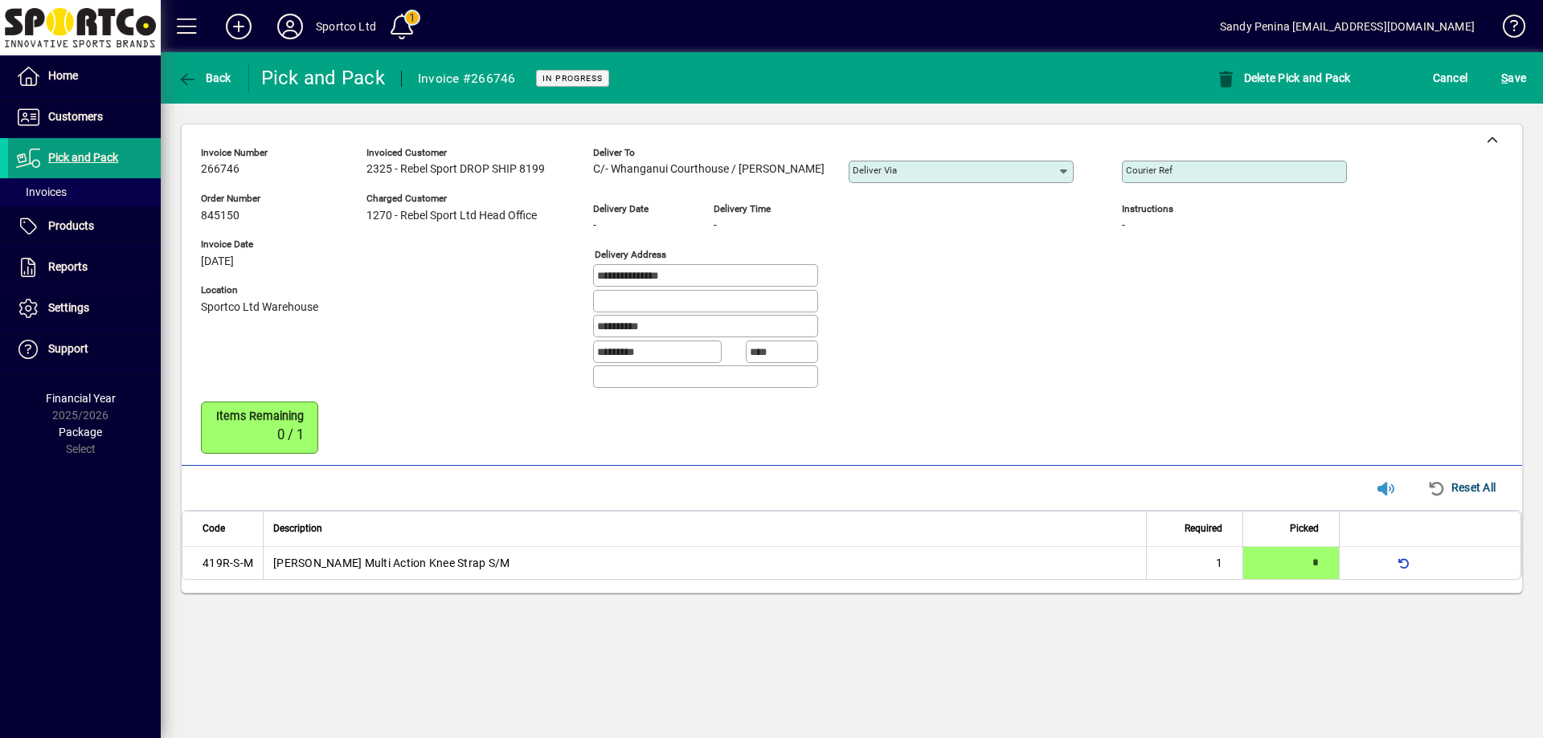  I want to click on span: Package, so click(80, 432).